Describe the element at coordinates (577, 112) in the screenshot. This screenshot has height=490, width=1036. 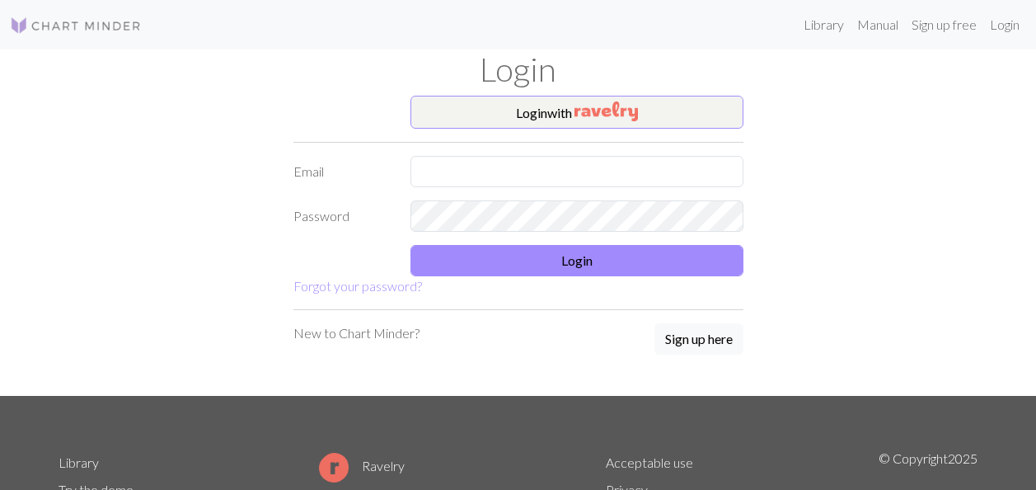
I see `button: Loginwith` at that location.